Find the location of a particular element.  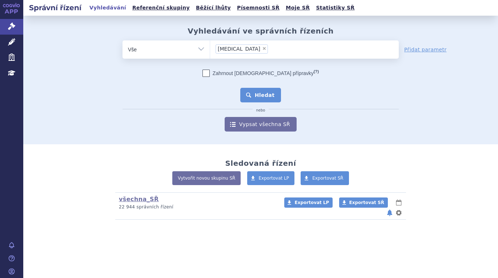

a: Statistiky SŘ is located at coordinates (335, 8).